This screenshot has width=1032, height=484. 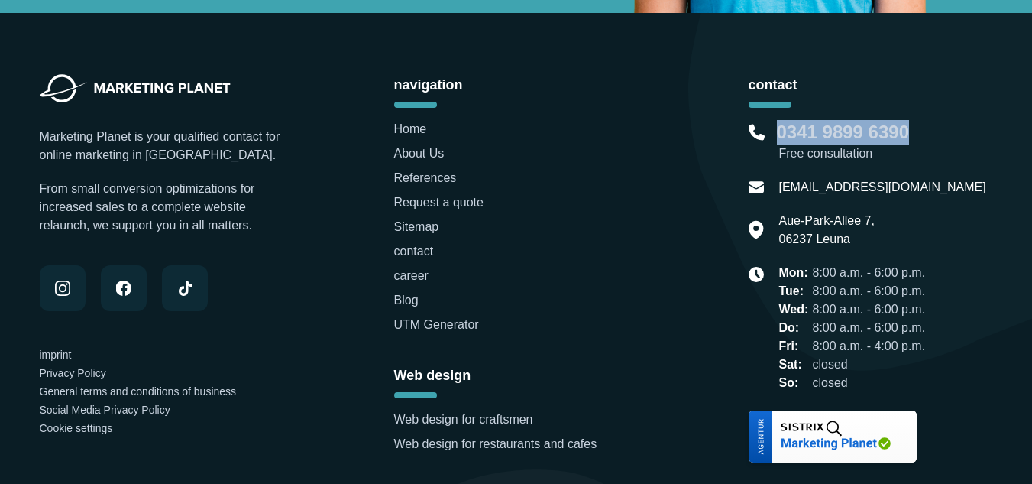 I want to click on img: Marketing Planet on Facebook, so click(x=124, y=288).